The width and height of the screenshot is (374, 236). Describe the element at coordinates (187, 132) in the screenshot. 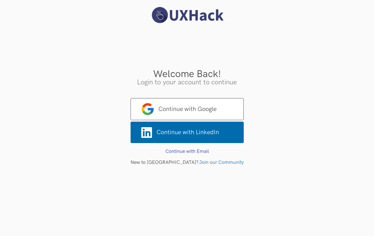

I see `a: Continue with LinkedIn` at that location.